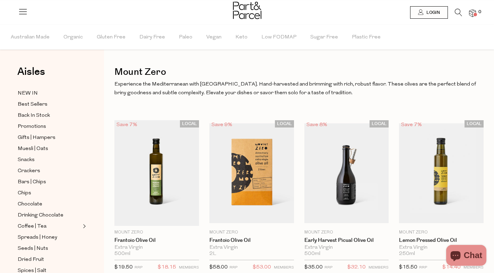 The width and height of the screenshot is (494, 273). I want to click on div: Save 8%, so click(317, 125).